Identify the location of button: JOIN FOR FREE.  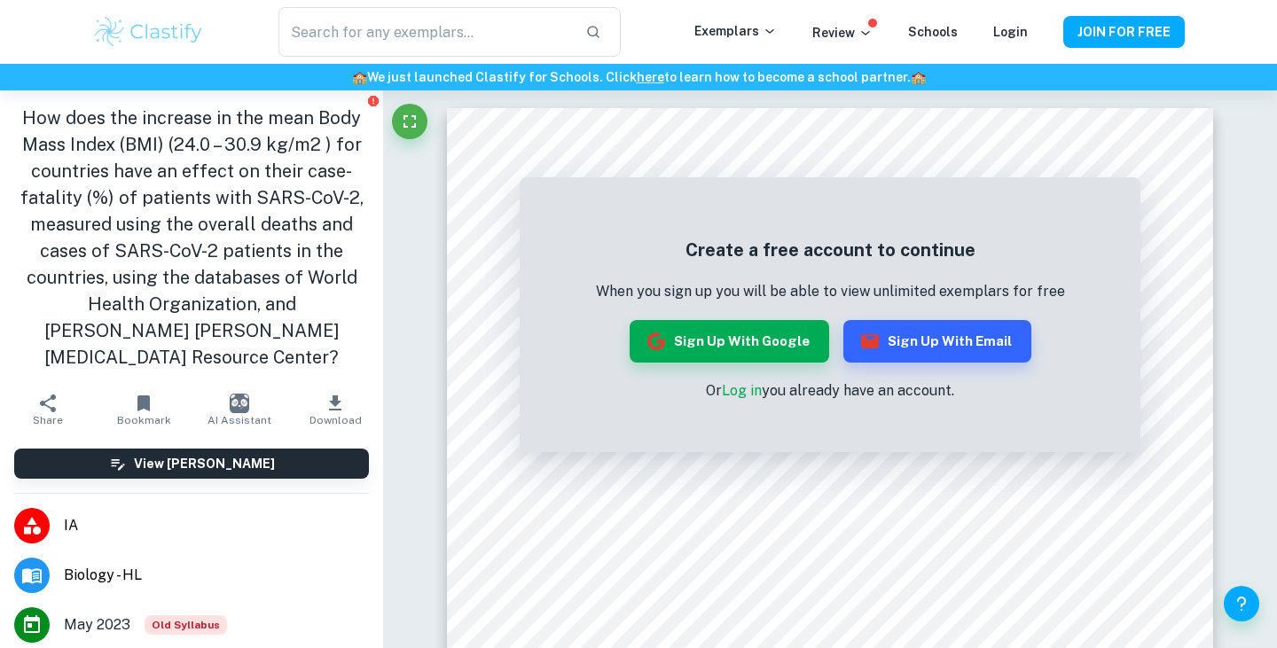
(1123, 32).